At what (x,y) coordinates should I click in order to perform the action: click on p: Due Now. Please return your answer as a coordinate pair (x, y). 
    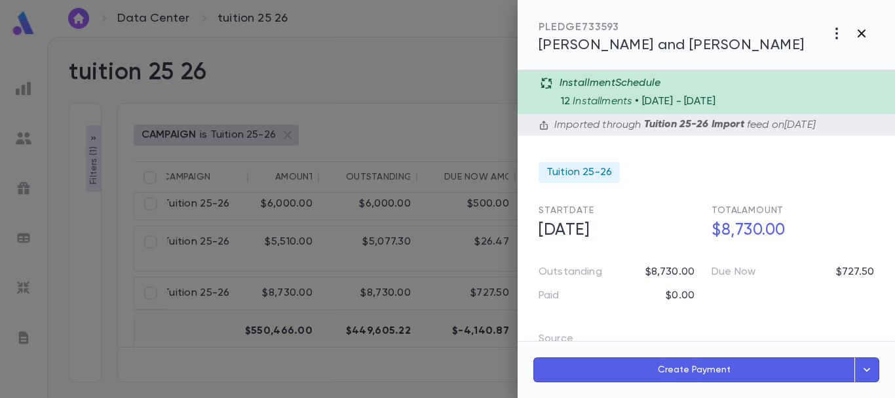
    Looking at the image, I should click on (733, 272).